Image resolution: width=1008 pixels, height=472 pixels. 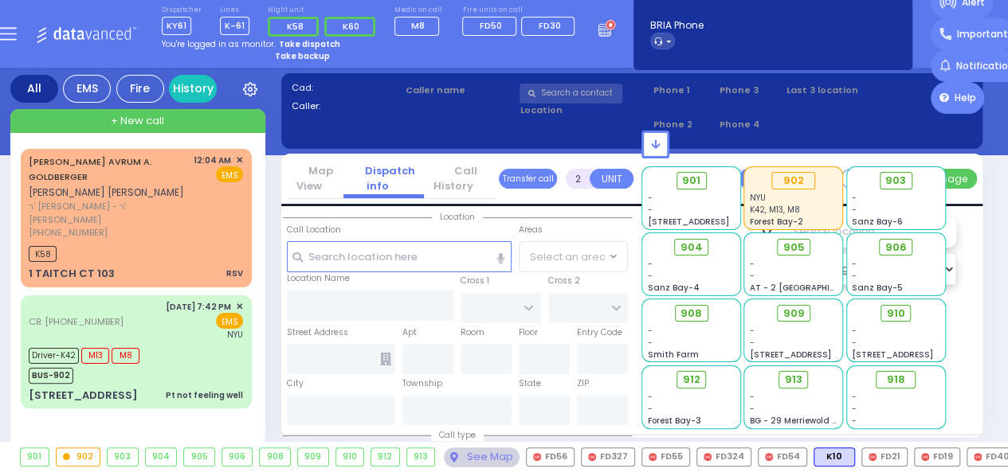 What do you see at coordinates (384, 178) in the screenshot?
I see `a: Dispatch info` at bounding box center [384, 178].